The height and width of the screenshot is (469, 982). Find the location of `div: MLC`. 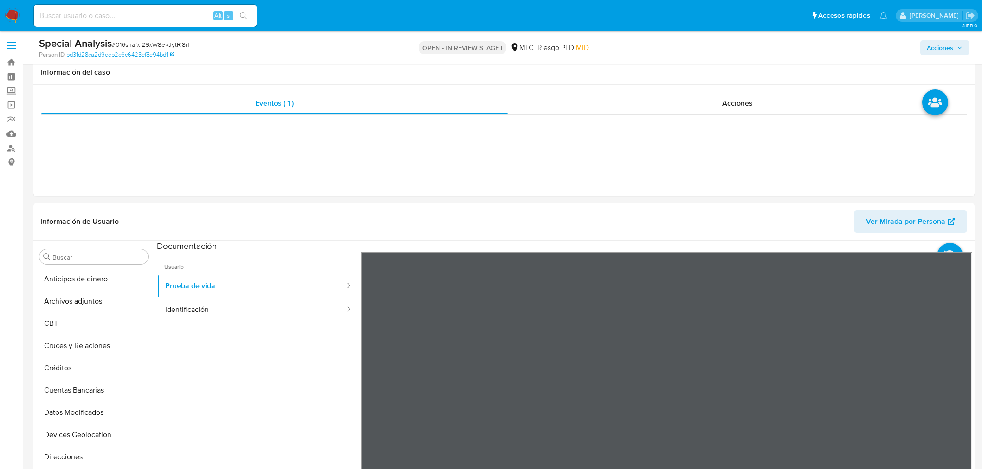

div: MLC is located at coordinates (521, 48).